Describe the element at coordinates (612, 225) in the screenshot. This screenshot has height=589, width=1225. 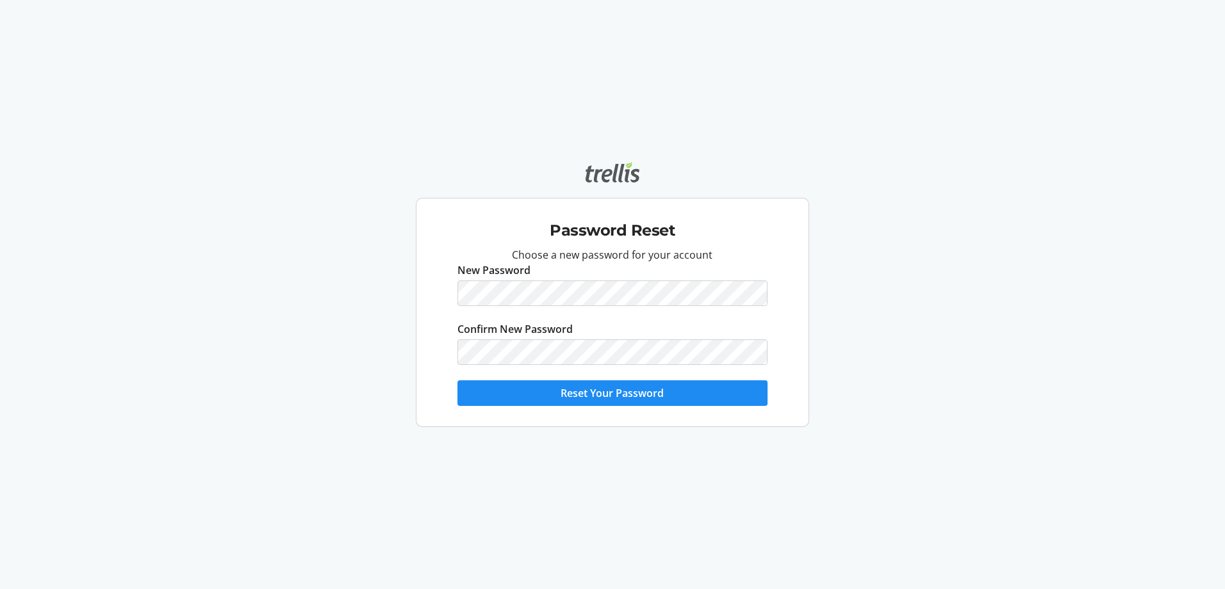
I see `div: Password Reset` at that location.